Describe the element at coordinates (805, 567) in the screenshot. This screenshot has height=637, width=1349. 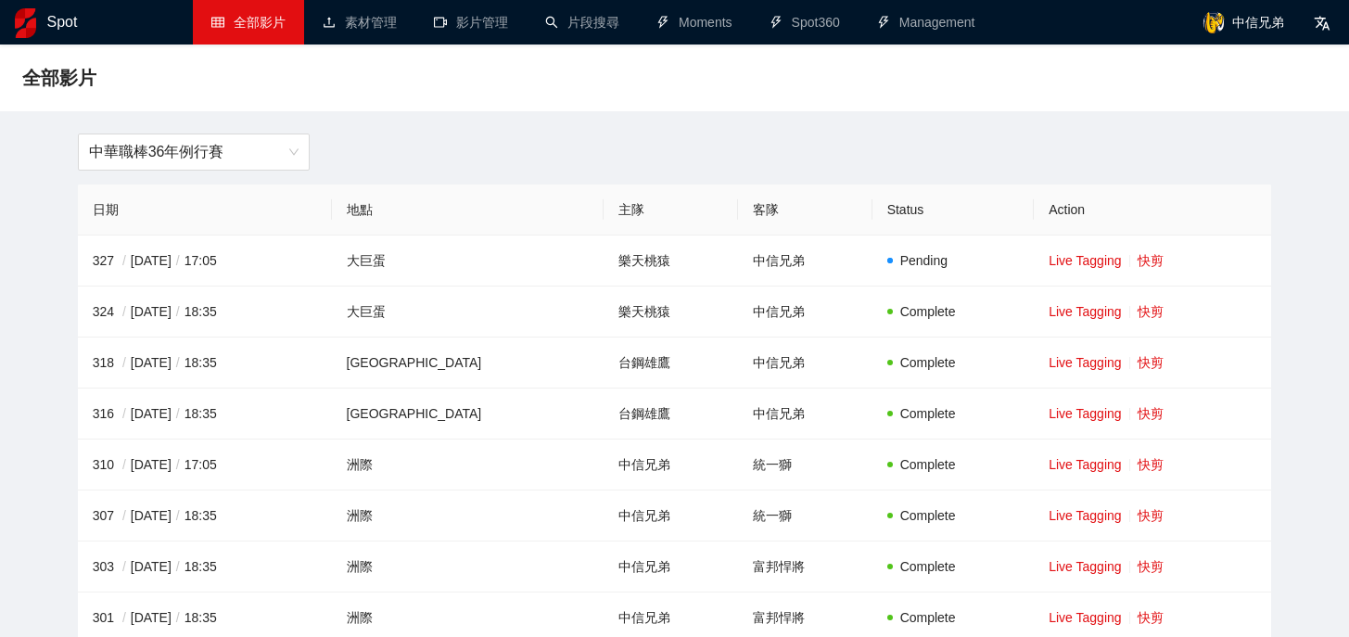
I see `td: 富邦悍將` at that location.